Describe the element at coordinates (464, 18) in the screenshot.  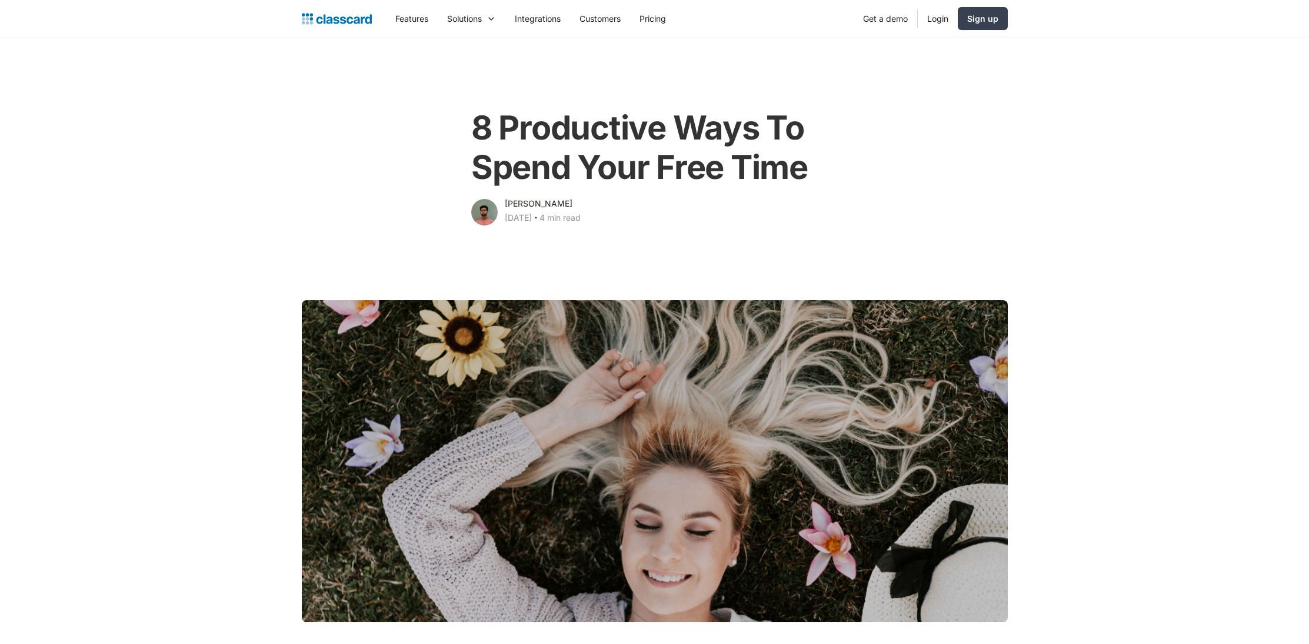
I see `div: Solutions` at that location.